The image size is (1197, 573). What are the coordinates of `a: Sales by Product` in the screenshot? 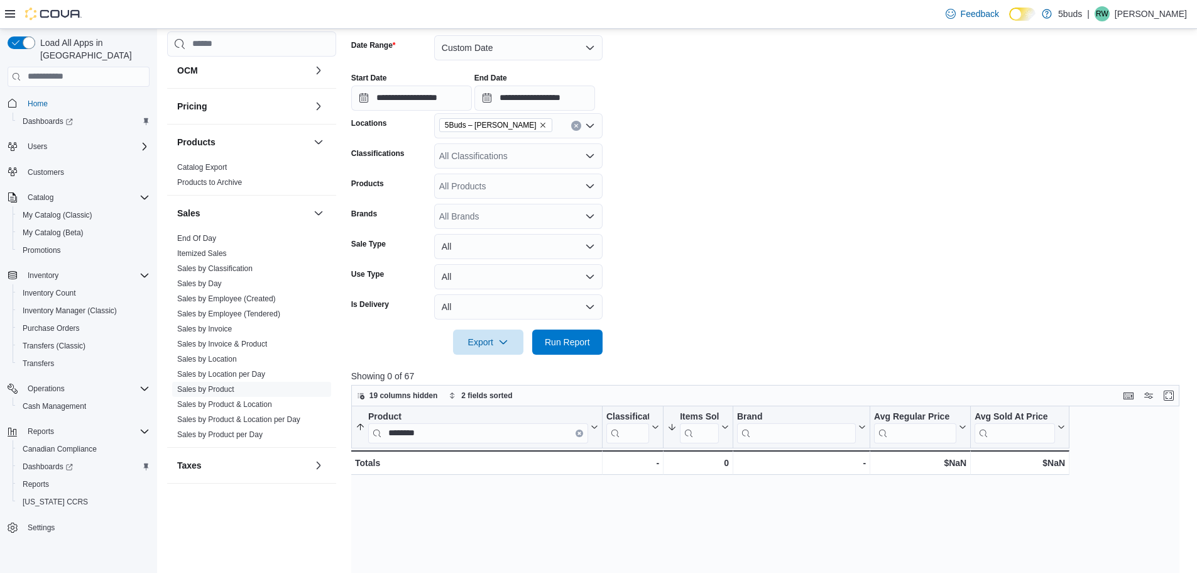 It's located at (206, 389).